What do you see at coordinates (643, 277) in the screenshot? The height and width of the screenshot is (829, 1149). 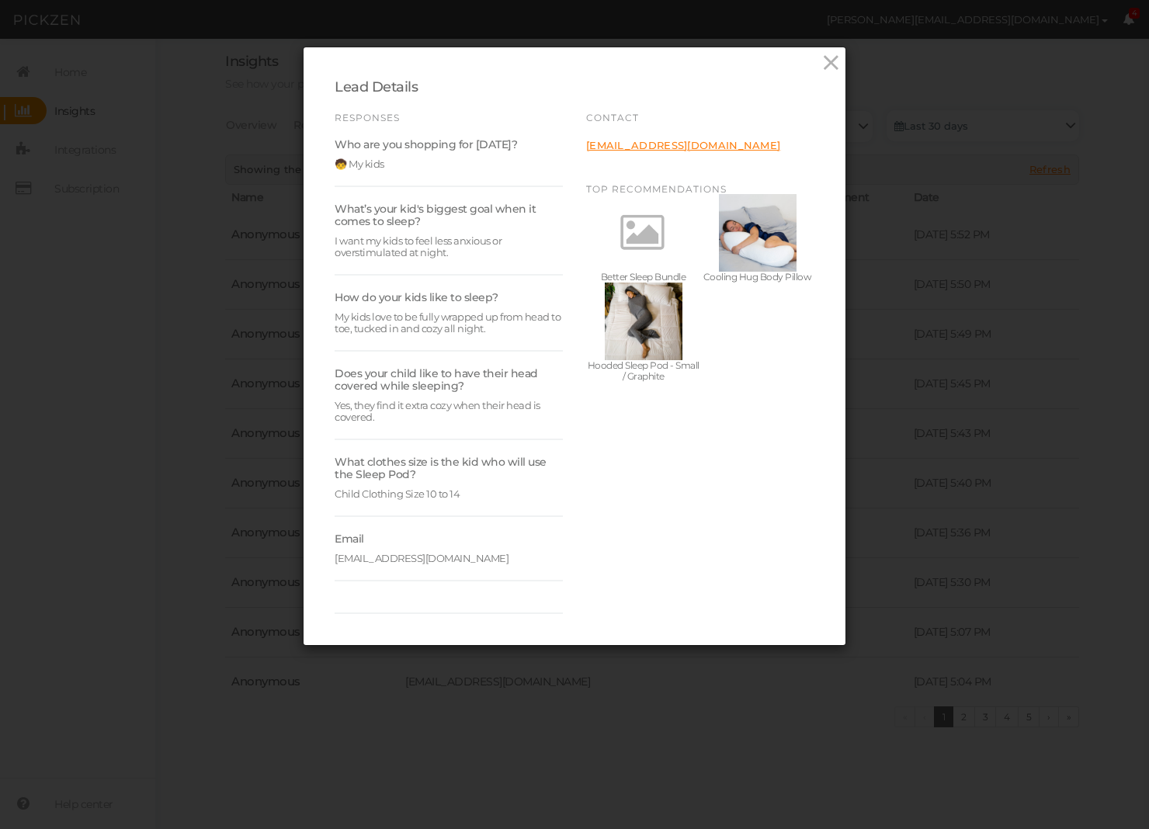 I see `div: Better Sleep Bundle` at bounding box center [643, 277].